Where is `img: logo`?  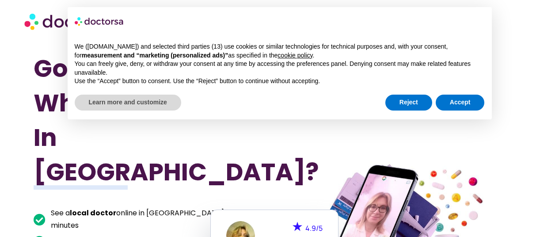 img: logo is located at coordinates (99, 21).